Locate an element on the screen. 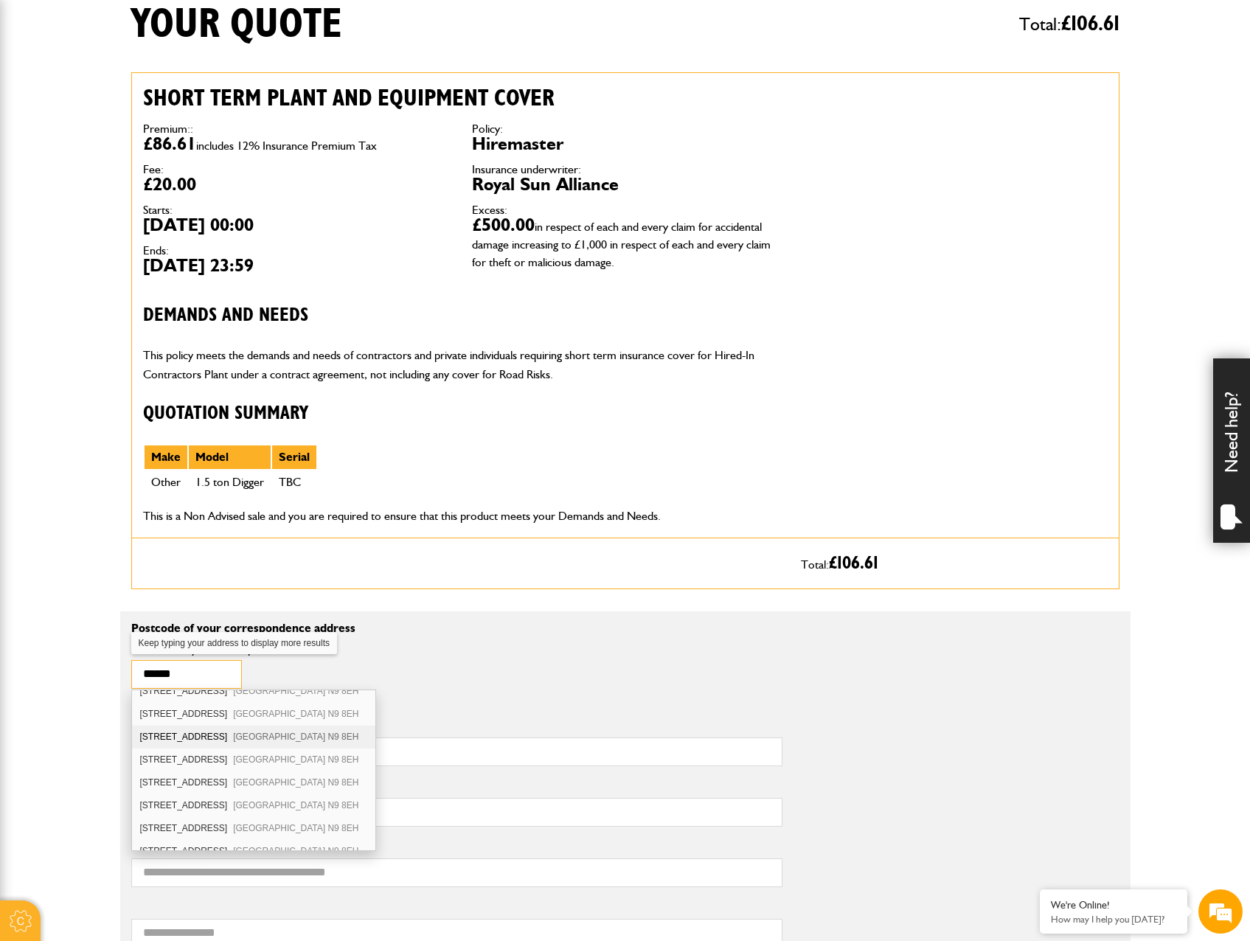 Image resolution: width=1250 pixels, height=941 pixels. div: 8 Penfold Road is located at coordinates (254, 714).